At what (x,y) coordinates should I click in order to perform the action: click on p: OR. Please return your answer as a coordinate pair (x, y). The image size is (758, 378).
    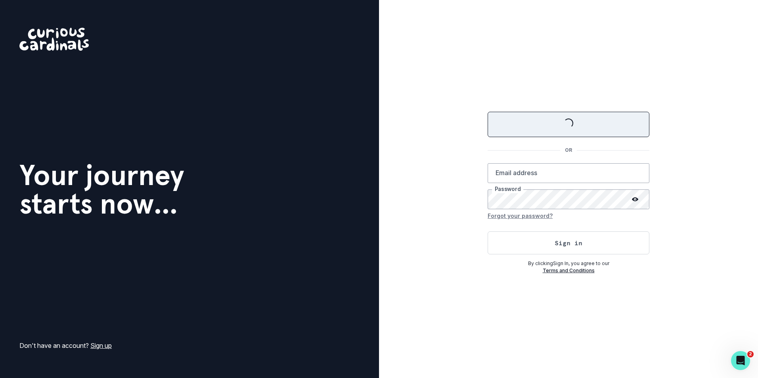
    Looking at the image, I should click on (569, 150).